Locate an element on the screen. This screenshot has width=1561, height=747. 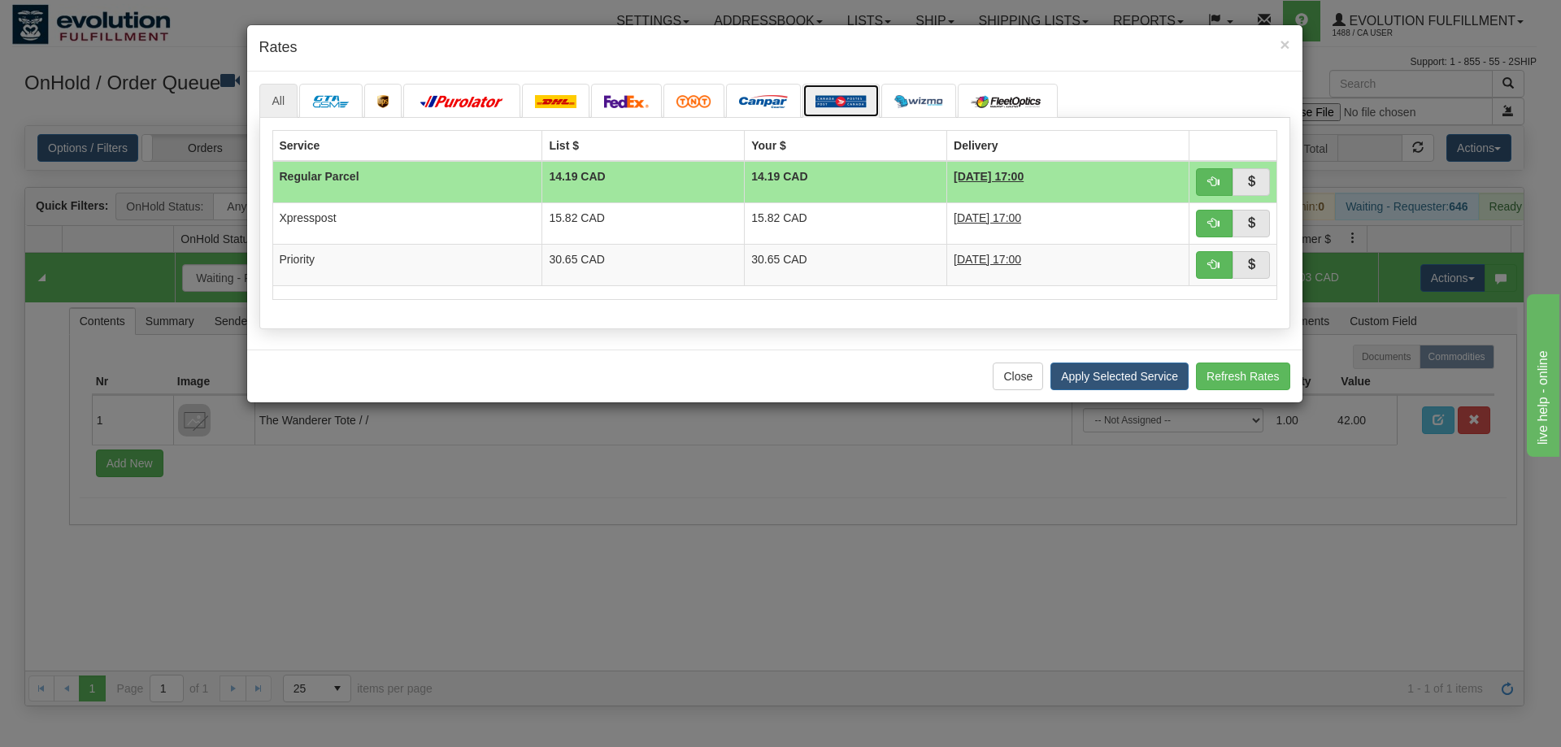
img: CarrierLogo_10182.png is located at coordinates (1007, 102).